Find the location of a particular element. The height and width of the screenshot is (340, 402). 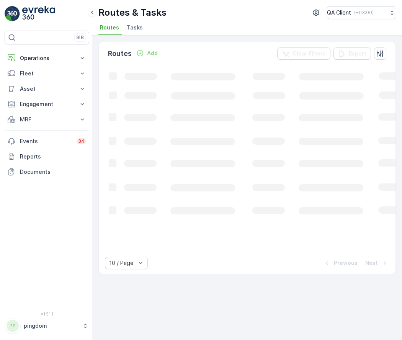

button: Add is located at coordinates (147, 53).